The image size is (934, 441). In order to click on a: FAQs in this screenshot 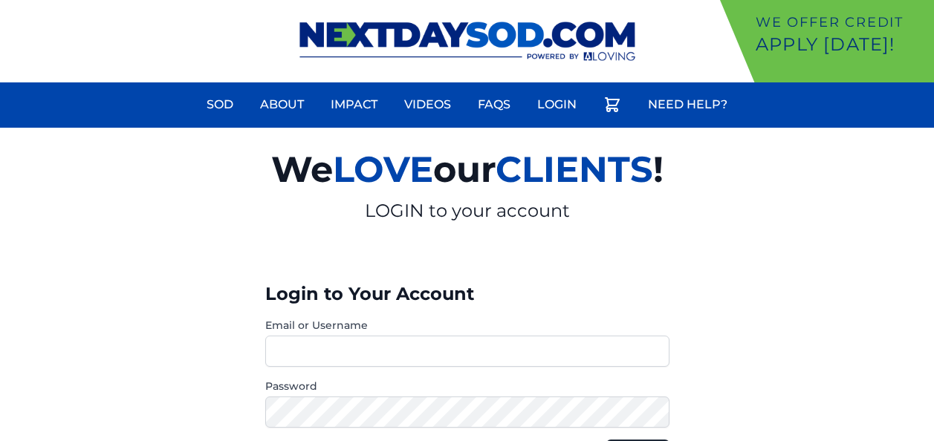, I will do `click(494, 105)`.